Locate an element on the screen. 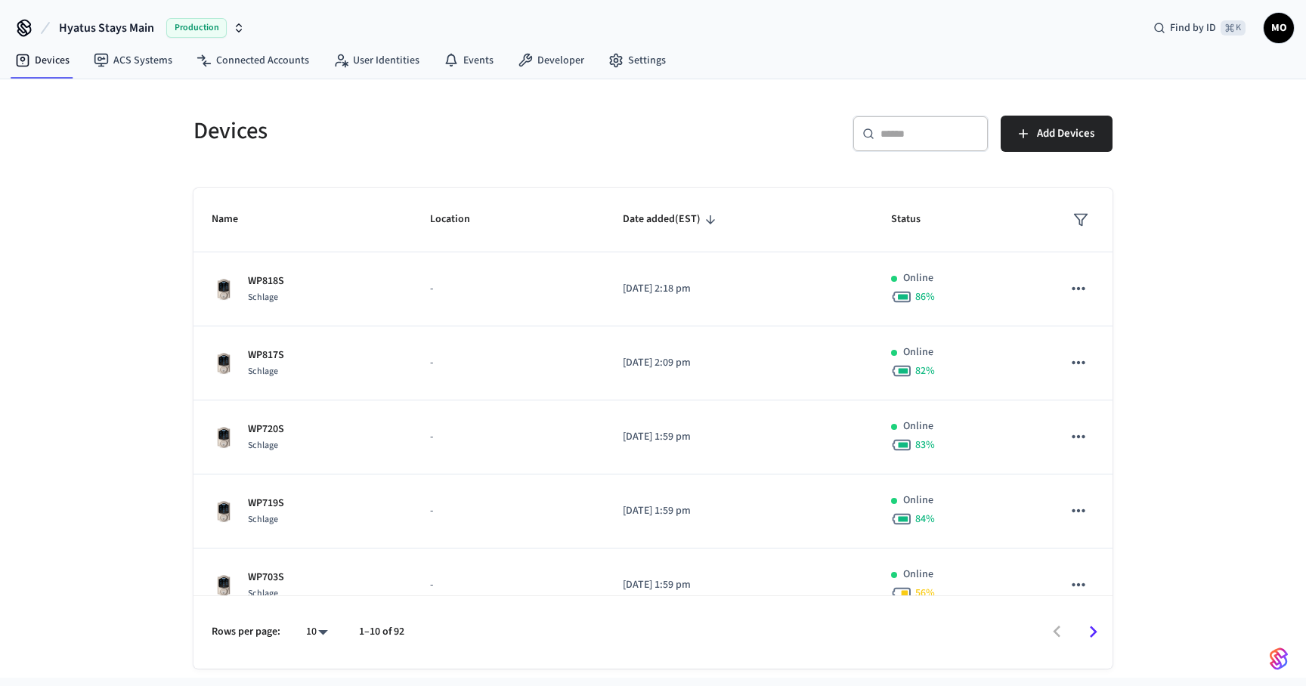 The width and height of the screenshot is (1306, 686). p: WP817S is located at coordinates (266, 355).